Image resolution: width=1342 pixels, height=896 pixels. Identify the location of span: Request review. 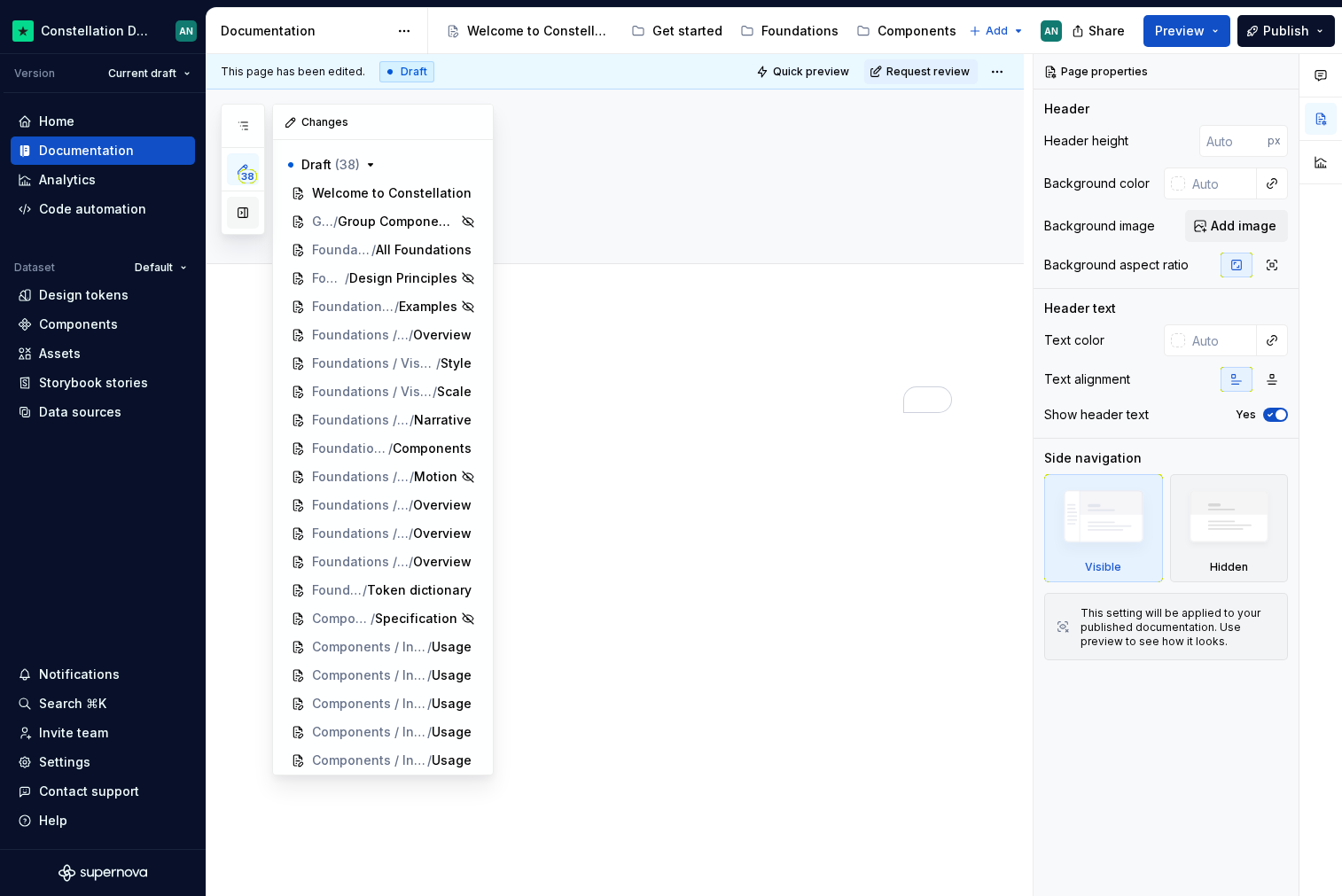
(928, 72).